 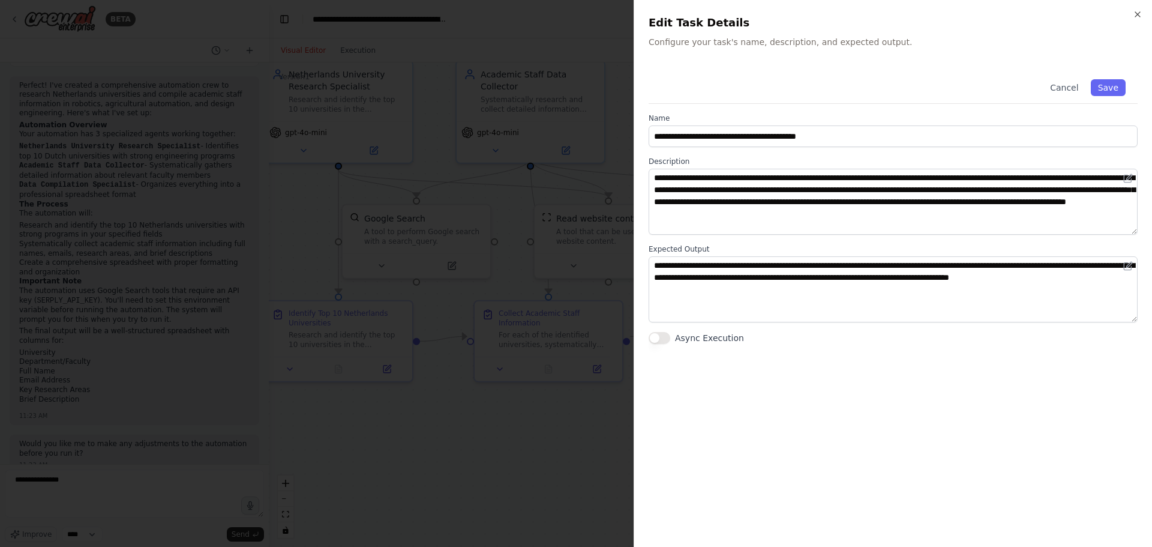 What do you see at coordinates (893, 23) in the screenshot?
I see `h2: Edit Task Details` at bounding box center [893, 23].